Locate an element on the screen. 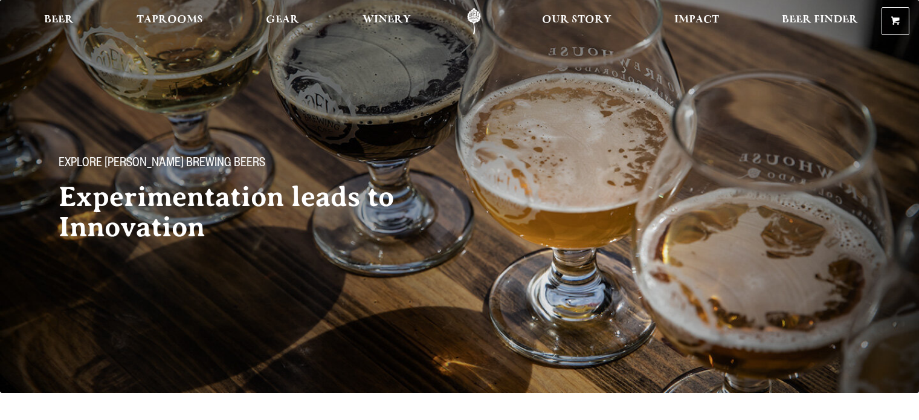 The height and width of the screenshot is (420, 919). span: Our Story is located at coordinates (577, 20).